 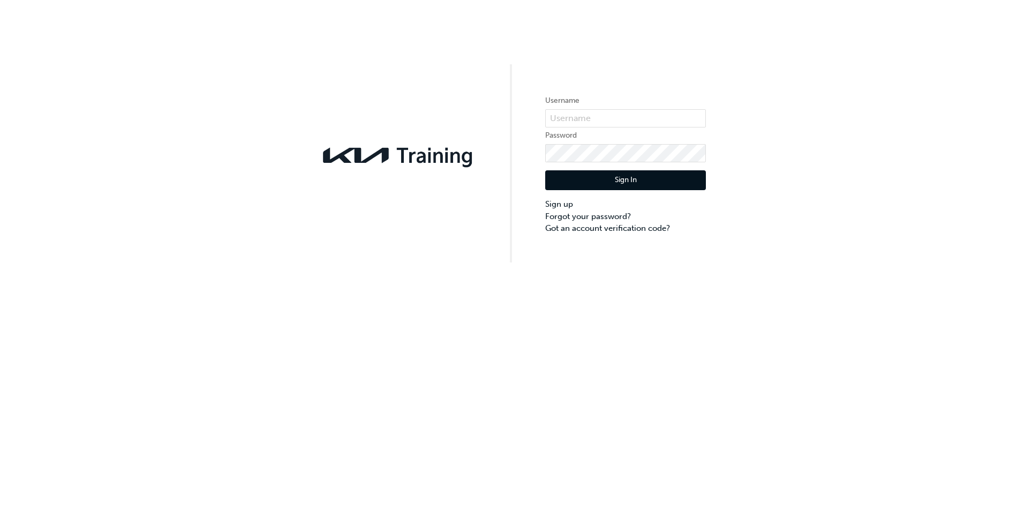 I want to click on button: Sign In, so click(x=626, y=180).